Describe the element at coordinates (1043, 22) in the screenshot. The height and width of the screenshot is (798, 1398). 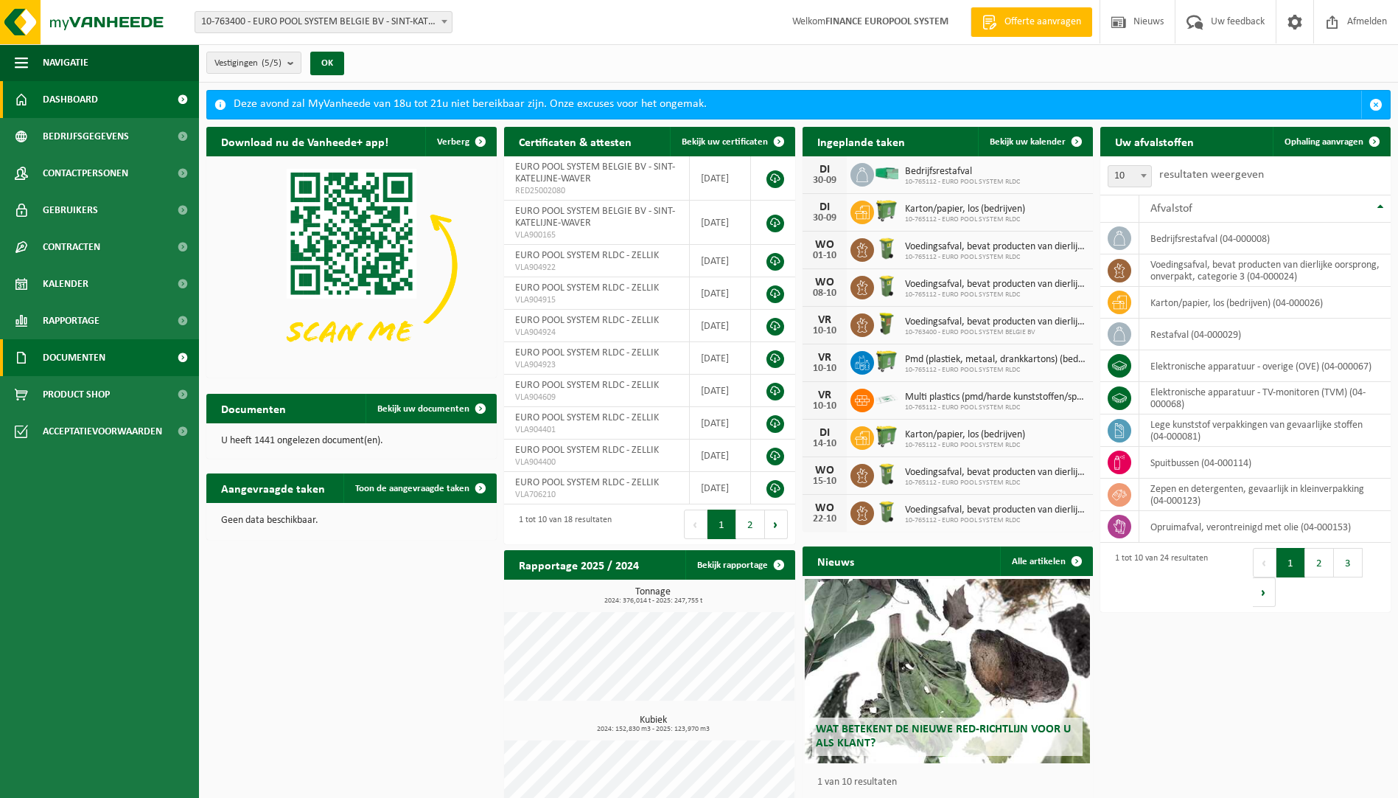
I see `span: Offerte aanvragen` at that location.